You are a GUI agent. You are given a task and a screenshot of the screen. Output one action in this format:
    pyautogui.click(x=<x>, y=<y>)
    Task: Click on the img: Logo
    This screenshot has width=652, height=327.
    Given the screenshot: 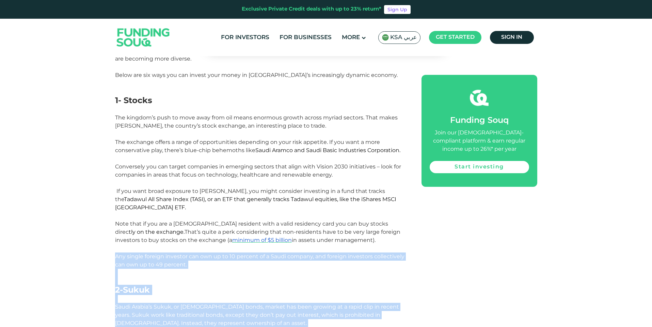 What is the action you would take?
    pyautogui.click(x=143, y=37)
    